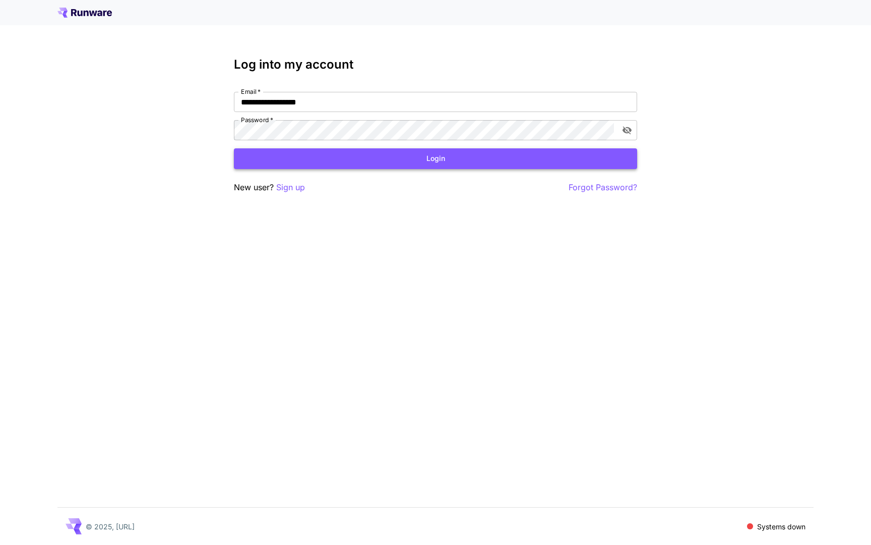 The image size is (871, 545). I want to click on button: Login, so click(436, 158).